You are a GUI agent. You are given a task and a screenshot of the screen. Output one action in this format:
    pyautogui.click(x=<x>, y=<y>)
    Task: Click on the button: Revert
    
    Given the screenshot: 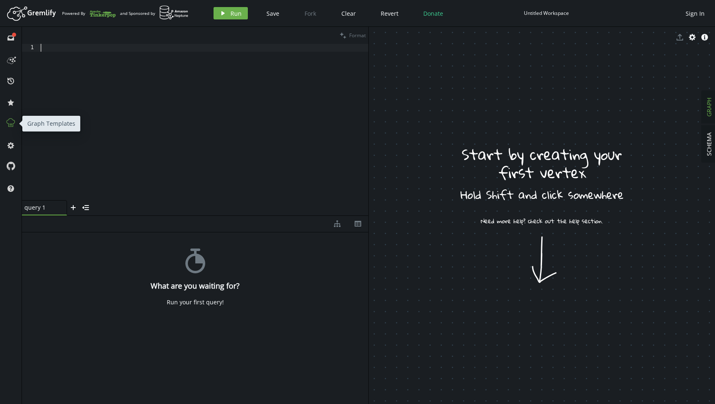 What is the action you would take?
    pyautogui.click(x=389, y=13)
    